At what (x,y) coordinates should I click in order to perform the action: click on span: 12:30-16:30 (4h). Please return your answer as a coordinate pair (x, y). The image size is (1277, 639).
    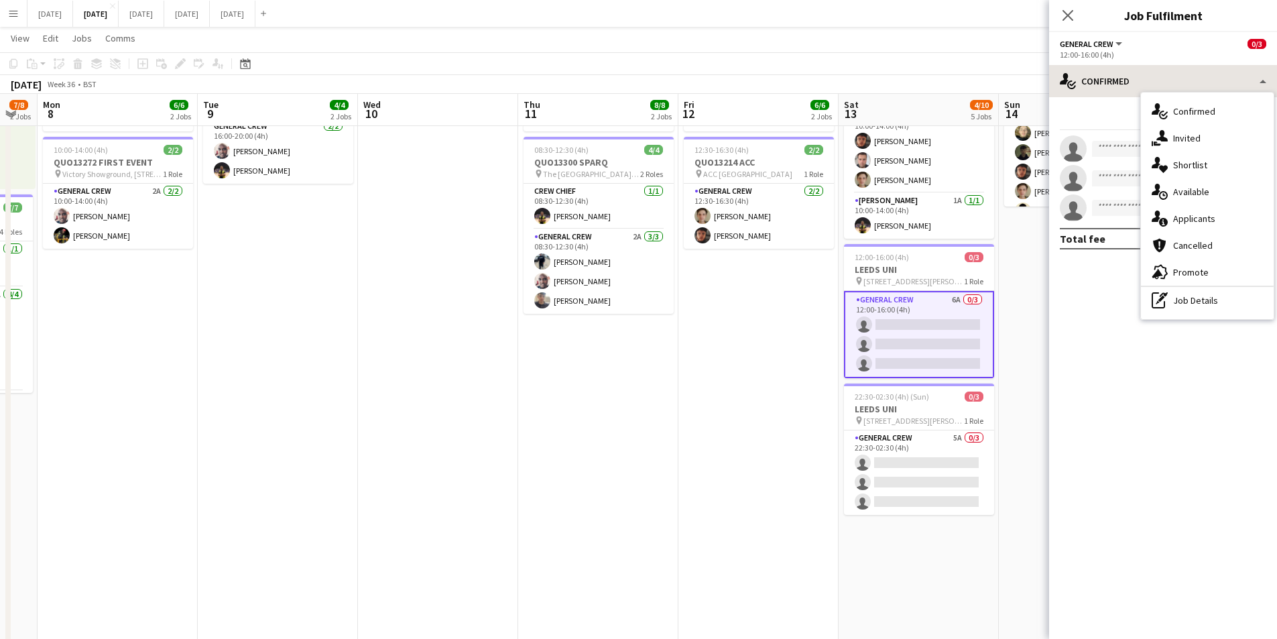
    Looking at the image, I should click on (721, 149).